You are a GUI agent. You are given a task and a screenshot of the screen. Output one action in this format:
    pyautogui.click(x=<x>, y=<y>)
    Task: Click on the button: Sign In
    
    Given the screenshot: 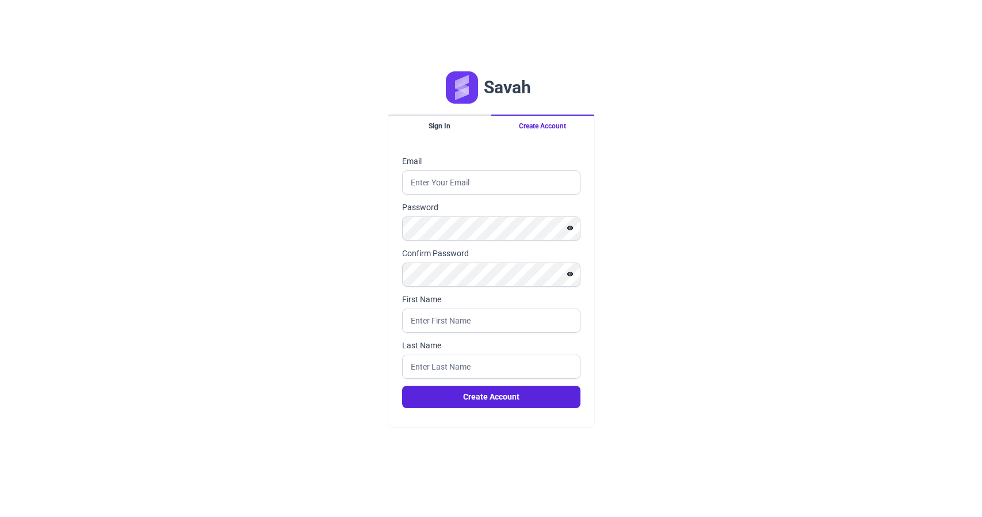 What is the action you would take?
    pyautogui.click(x=440, y=125)
    